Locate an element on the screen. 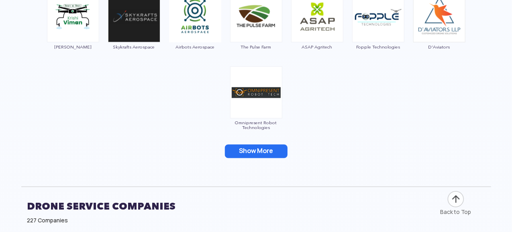 The width and height of the screenshot is (512, 232). span: The Pulse Farm is located at coordinates (256, 47).